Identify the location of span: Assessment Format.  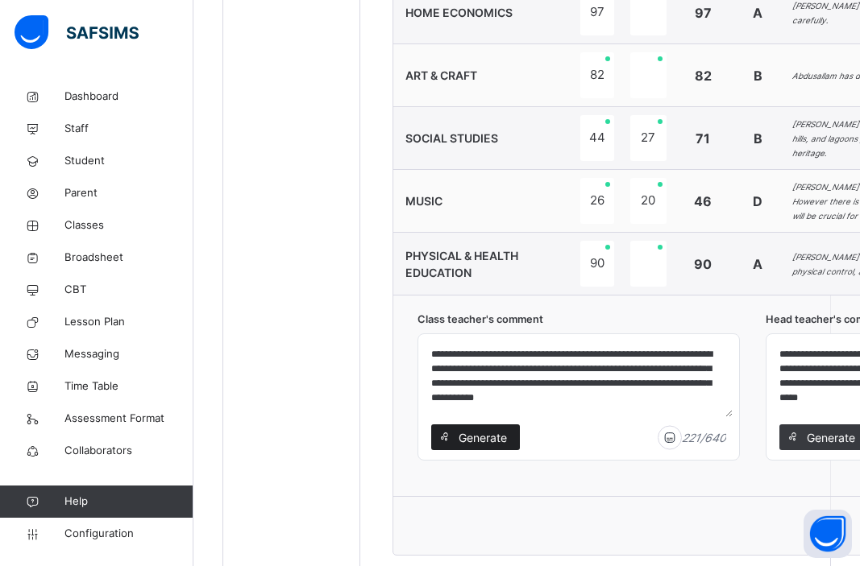
(129, 419).